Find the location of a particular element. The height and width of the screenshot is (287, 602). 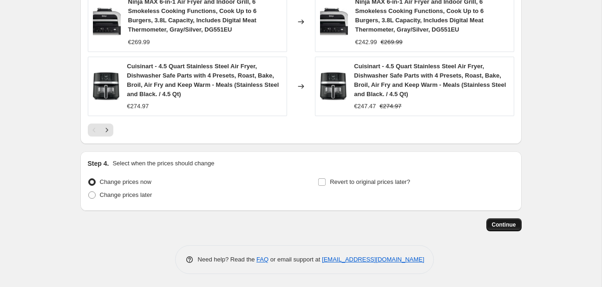

nav: Pagination is located at coordinates (100, 130).